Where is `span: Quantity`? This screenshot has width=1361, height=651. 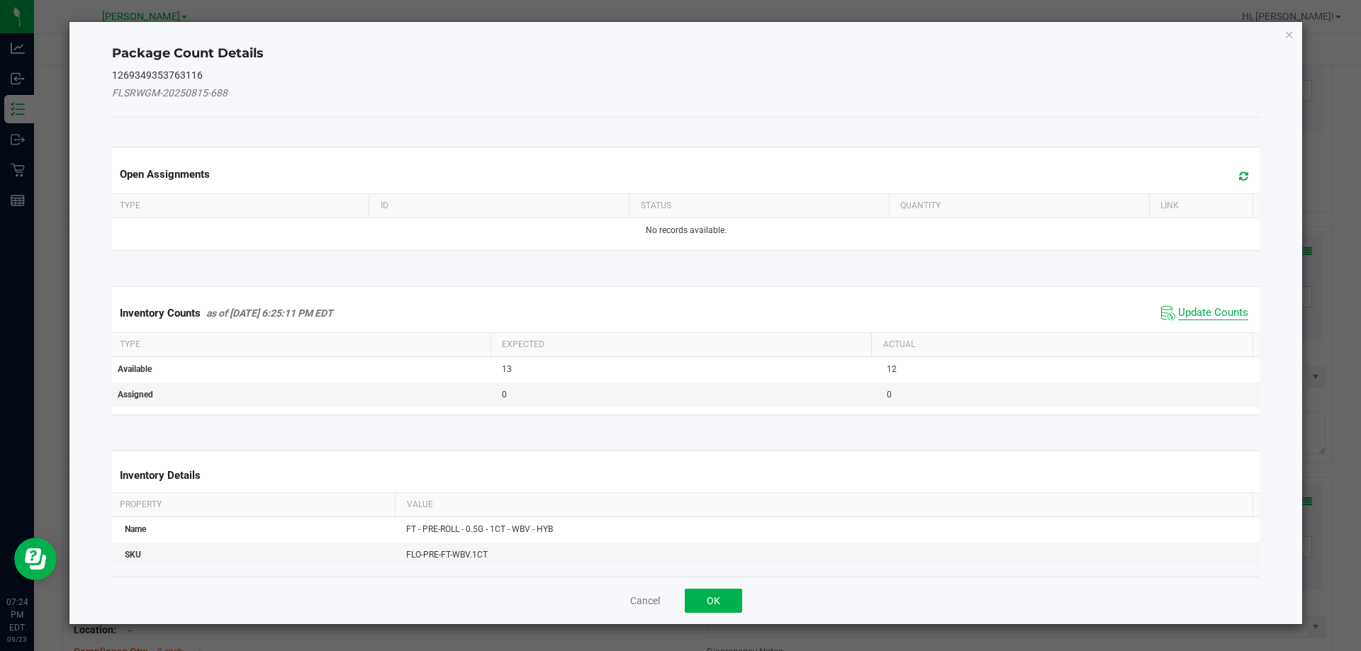 span: Quantity is located at coordinates (920, 206).